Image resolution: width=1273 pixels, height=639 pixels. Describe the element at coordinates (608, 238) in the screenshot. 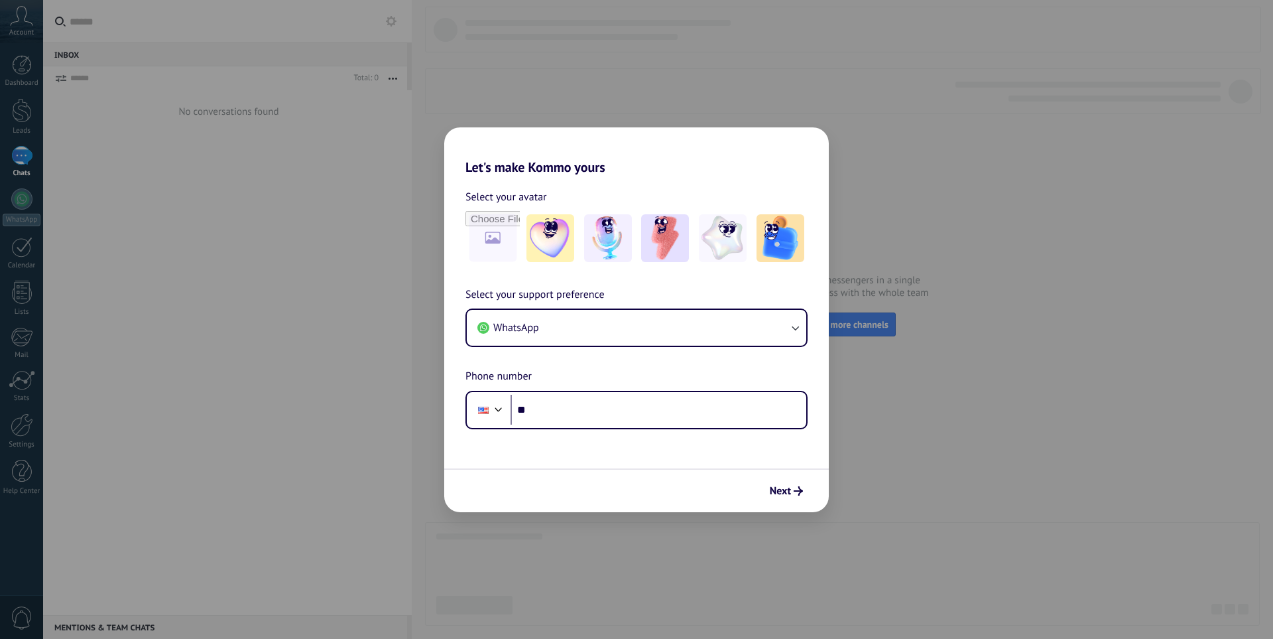

I see `img: -2.jpeg` at that location.